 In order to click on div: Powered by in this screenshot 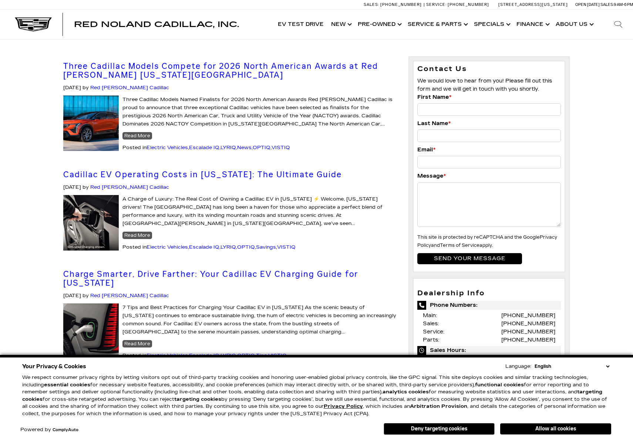, I will do `click(49, 429)`.